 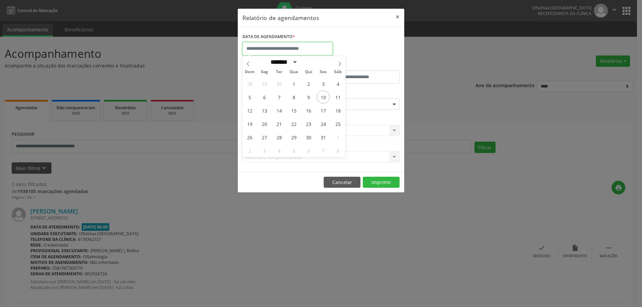 I want to click on button: Imprimir, so click(x=381, y=182).